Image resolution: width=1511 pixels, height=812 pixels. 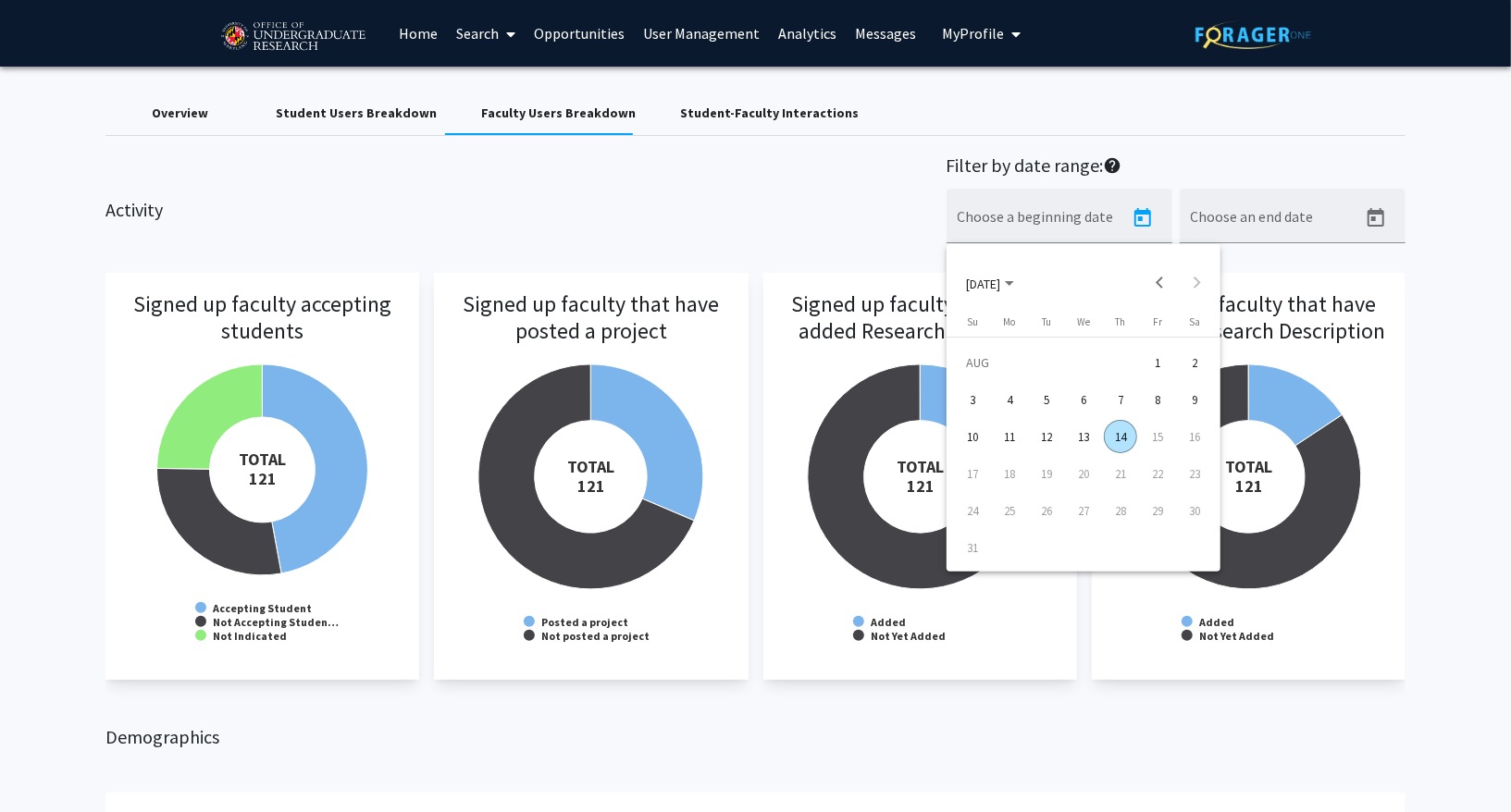 What do you see at coordinates (1194, 510) in the screenshot?
I see `button: August 30, 2025` at bounding box center [1194, 510].